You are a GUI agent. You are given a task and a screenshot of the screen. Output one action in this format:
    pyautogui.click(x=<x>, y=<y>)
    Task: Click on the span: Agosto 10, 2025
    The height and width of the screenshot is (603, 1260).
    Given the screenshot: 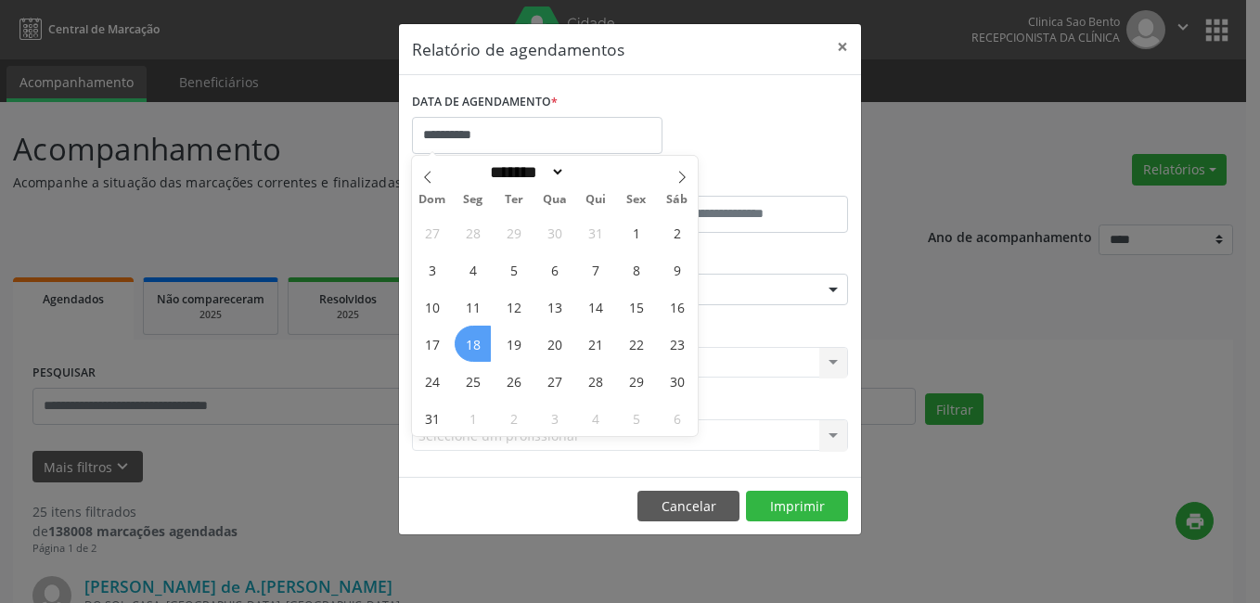 What is the action you would take?
    pyautogui.click(x=431, y=306)
    